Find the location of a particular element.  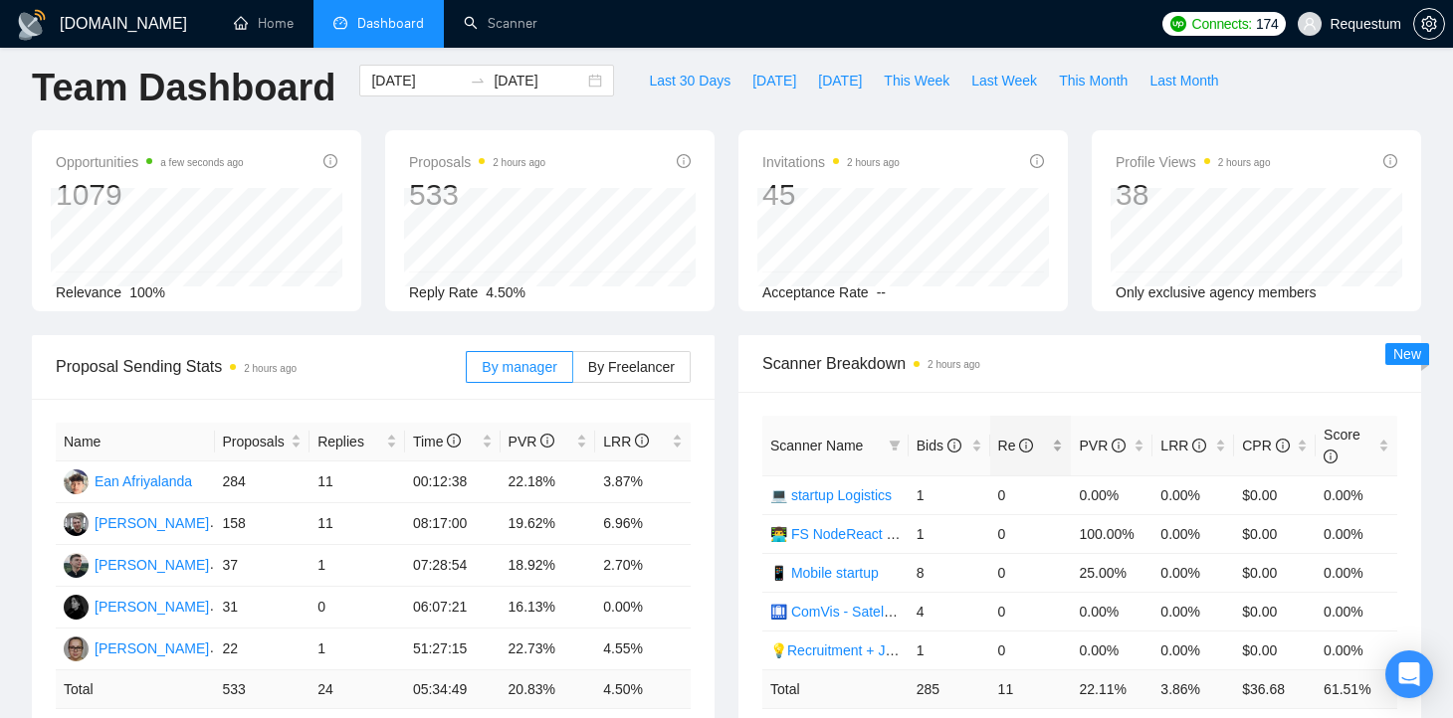

span: By Freelancer is located at coordinates (631, 367).